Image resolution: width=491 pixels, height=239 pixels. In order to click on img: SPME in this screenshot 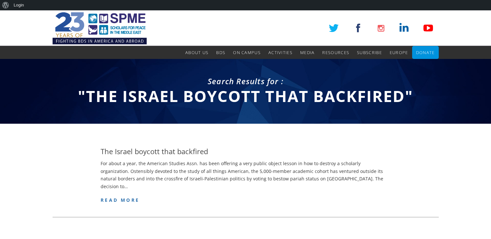, I will do `click(100, 28)`.